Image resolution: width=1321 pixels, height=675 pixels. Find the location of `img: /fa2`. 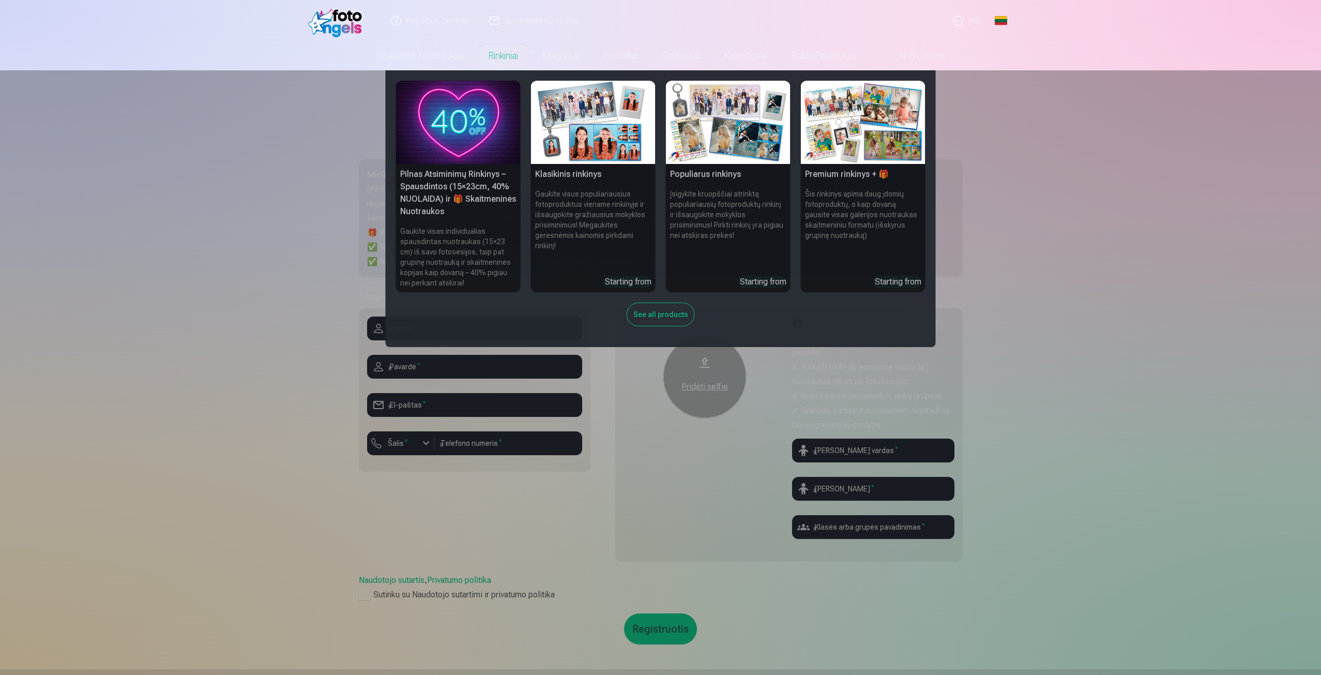

img: /fa2 is located at coordinates (338, 21).